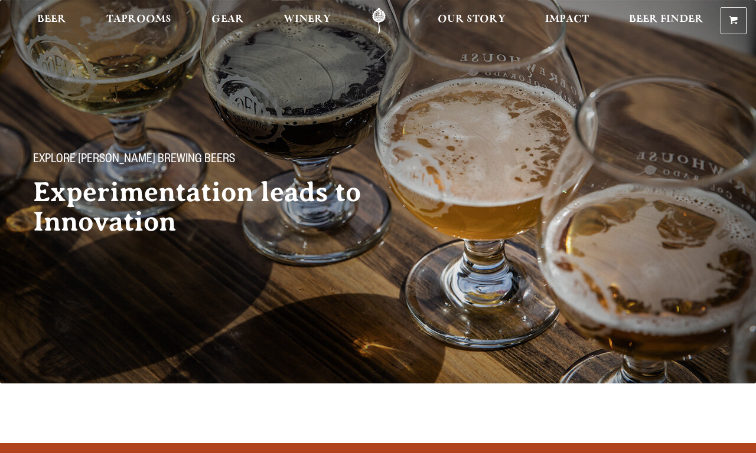  Describe the element at coordinates (51, 21) in the screenshot. I see `a: Beer` at that location.